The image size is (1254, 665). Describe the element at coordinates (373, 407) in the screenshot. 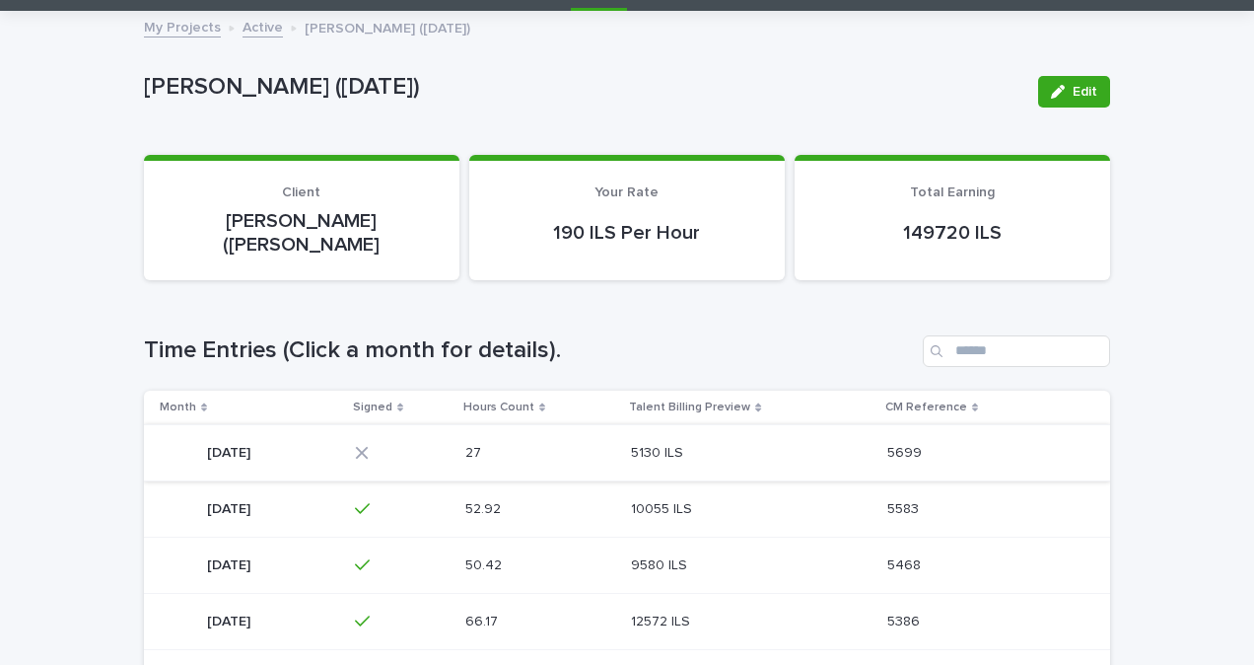

I see `p: Signed` at that location.